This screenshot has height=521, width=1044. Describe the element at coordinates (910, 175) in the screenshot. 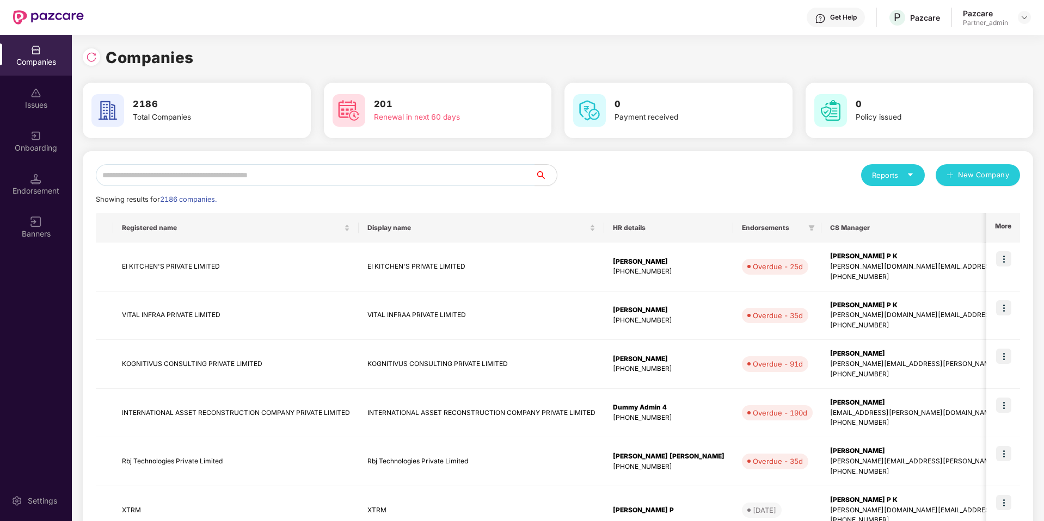

I see `span: caret-down` at that location.